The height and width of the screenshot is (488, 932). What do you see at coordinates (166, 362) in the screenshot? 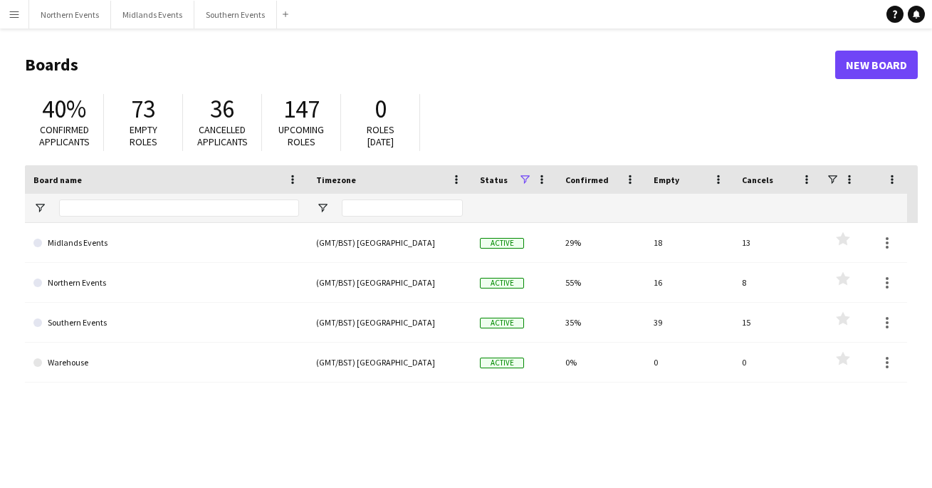
I see `a: Warehouse` at bounding box center [166, 362].